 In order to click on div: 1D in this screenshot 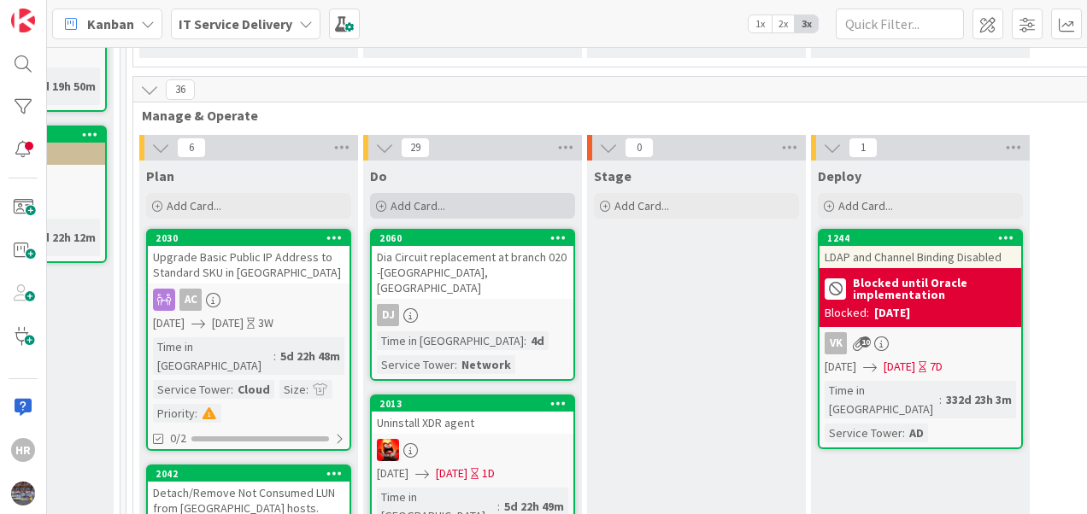, I will do `click(488, 473)`.